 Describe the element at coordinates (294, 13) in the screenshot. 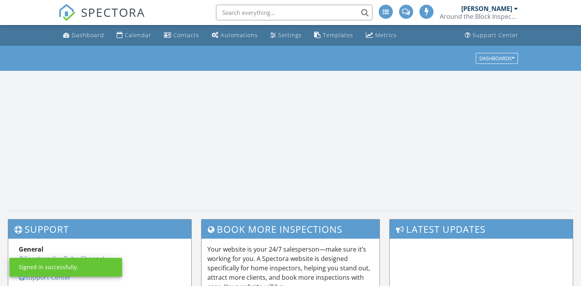

I see `input: Search everything...` at that location.